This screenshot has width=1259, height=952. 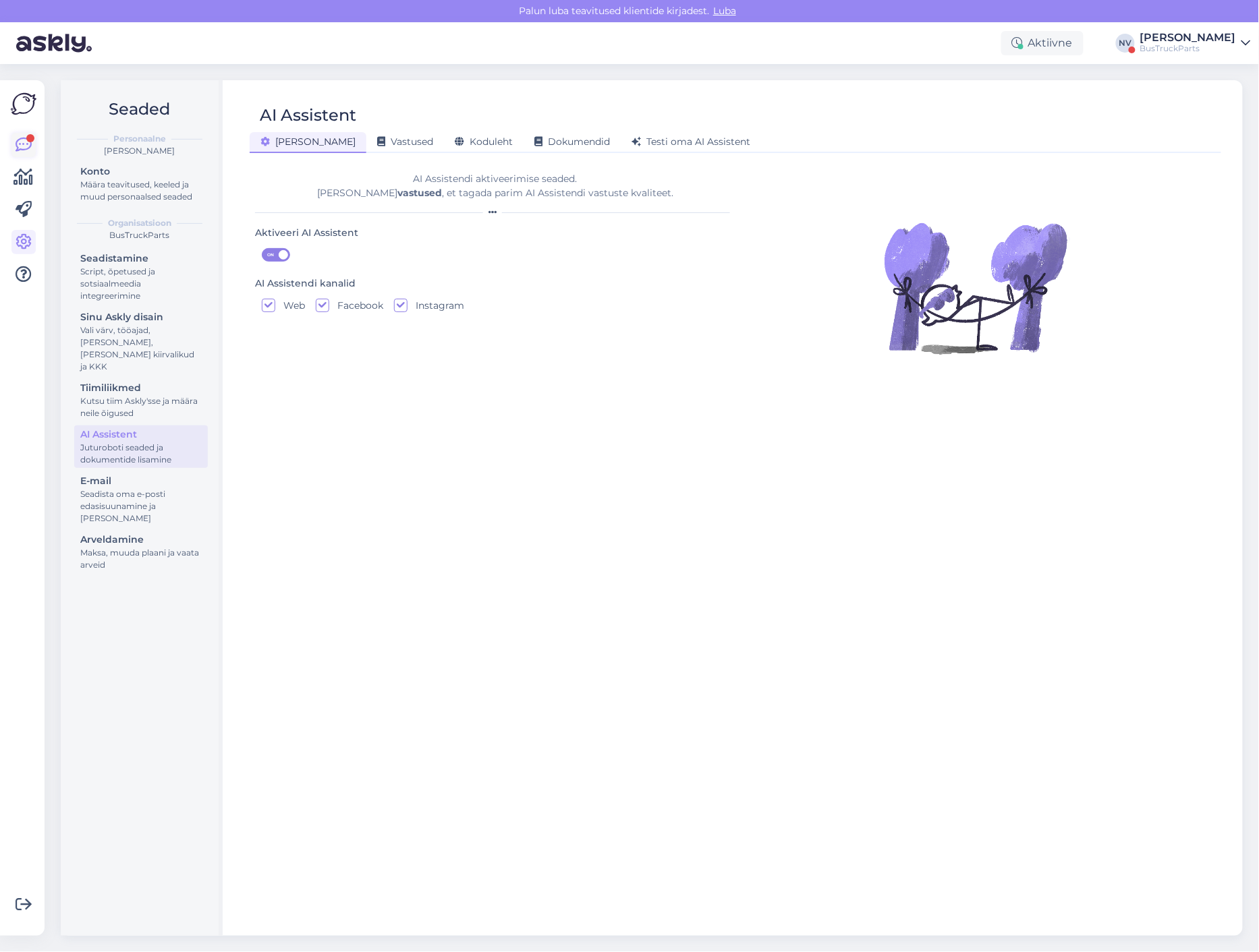 What do you see at coordinates (141, 191) in the screenshot?
I see `div: Määra teavitused, keeled ja muud personaalsed seaded` at bounding box center [141, 191].